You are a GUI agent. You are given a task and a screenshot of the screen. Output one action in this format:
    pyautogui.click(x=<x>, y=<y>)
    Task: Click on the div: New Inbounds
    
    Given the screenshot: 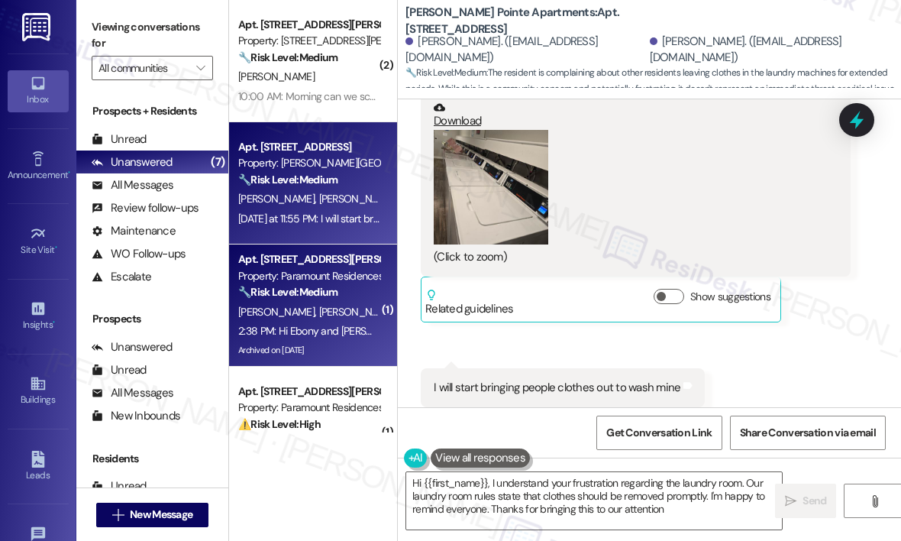 What is the action you would take?
    pyautogui.click(x=136, y=416)
    